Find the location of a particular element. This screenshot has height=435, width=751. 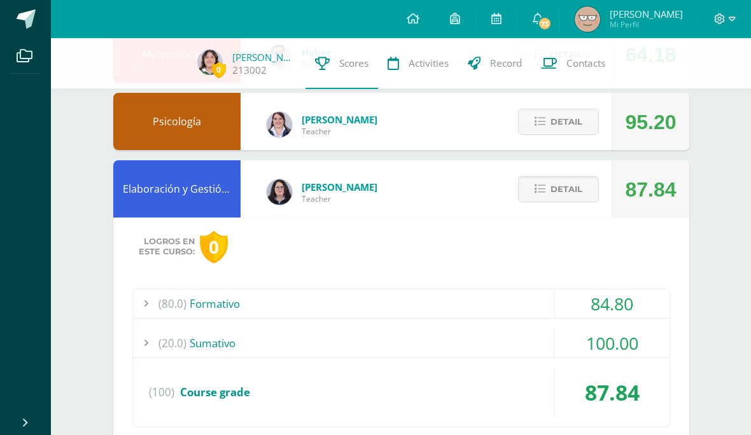

span: (20.0) is located at coordinates (172, 343).